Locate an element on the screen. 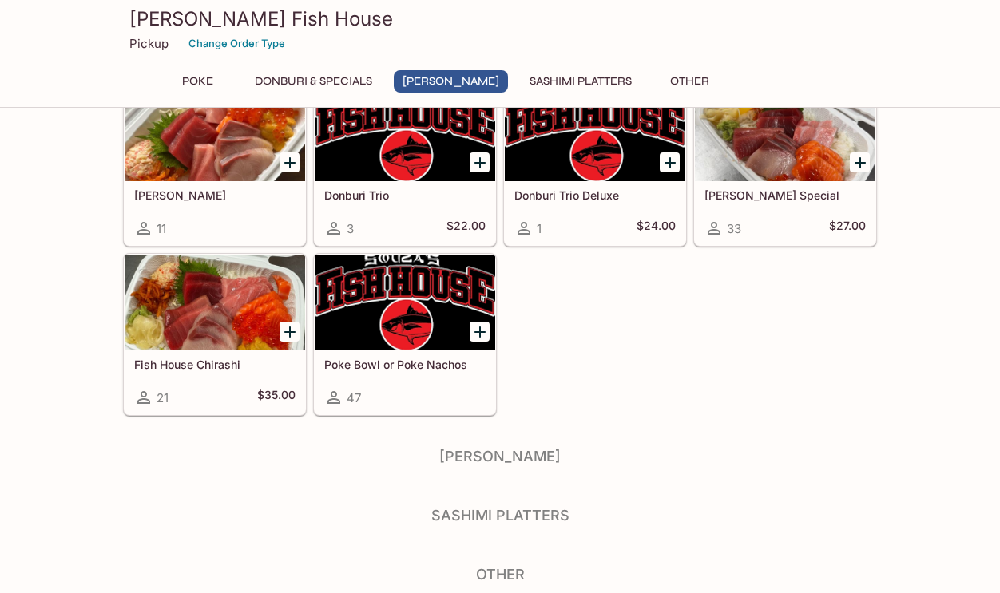 This screenshot has height=593, width=1000. button: Add Donburi Trio Deluxe is located at coordinates (669, 162).